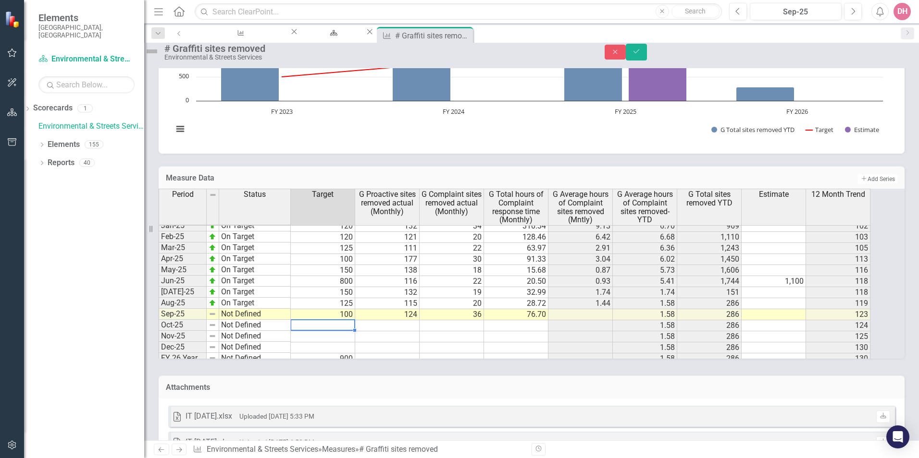 This screenshot has height=458, width=919. Describe the element at coordinates (838, 315) in the screenshot. I see `td: 123` at that location.